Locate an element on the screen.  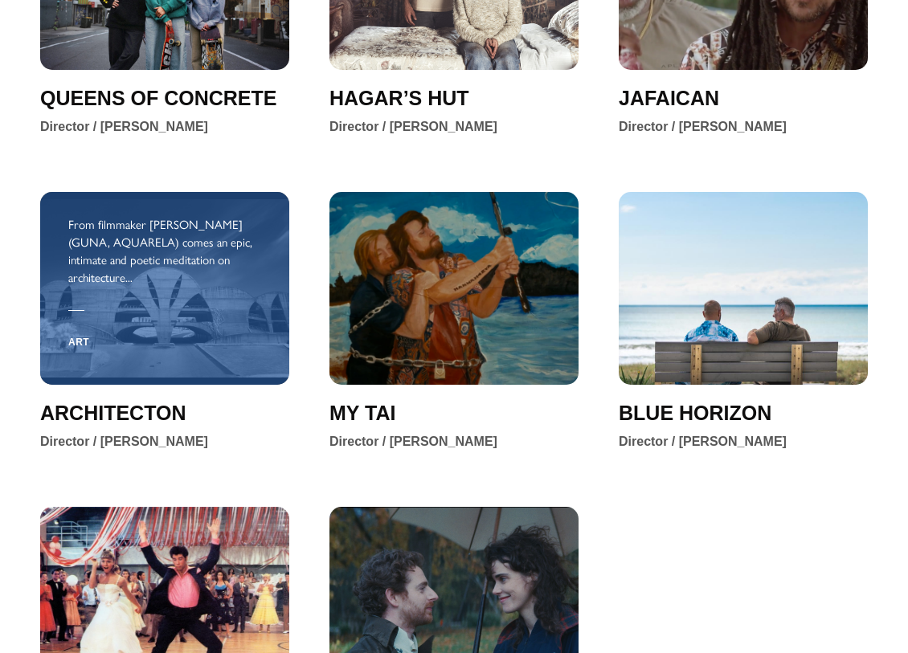
a: QUEENS OF CONCRETE is located at coordinates (158, 98).